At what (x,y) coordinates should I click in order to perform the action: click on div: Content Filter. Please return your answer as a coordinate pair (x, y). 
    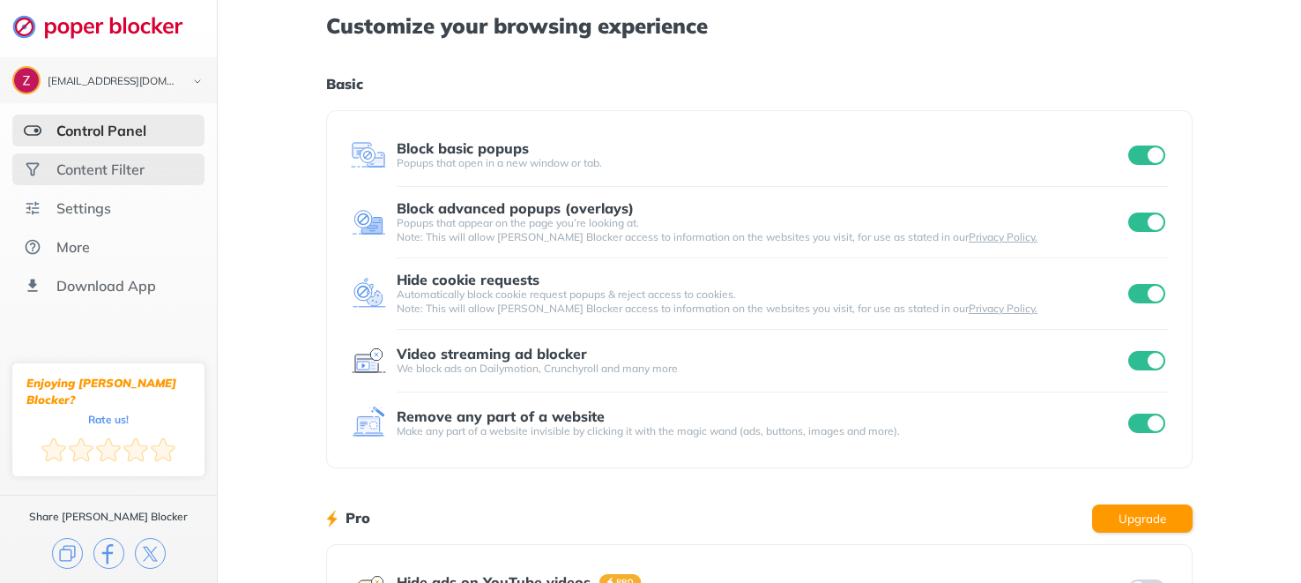
    Looking at the image, I should click on (100, 169).